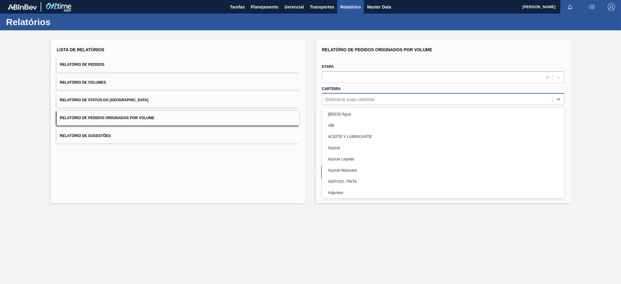 Image resolution: width=621 pixels, height=284 pixels. What do you see at coordinates (350, 99) in the screenshot?
I see `div: Selecione suas carteiras` at bounding box center [350, 99].